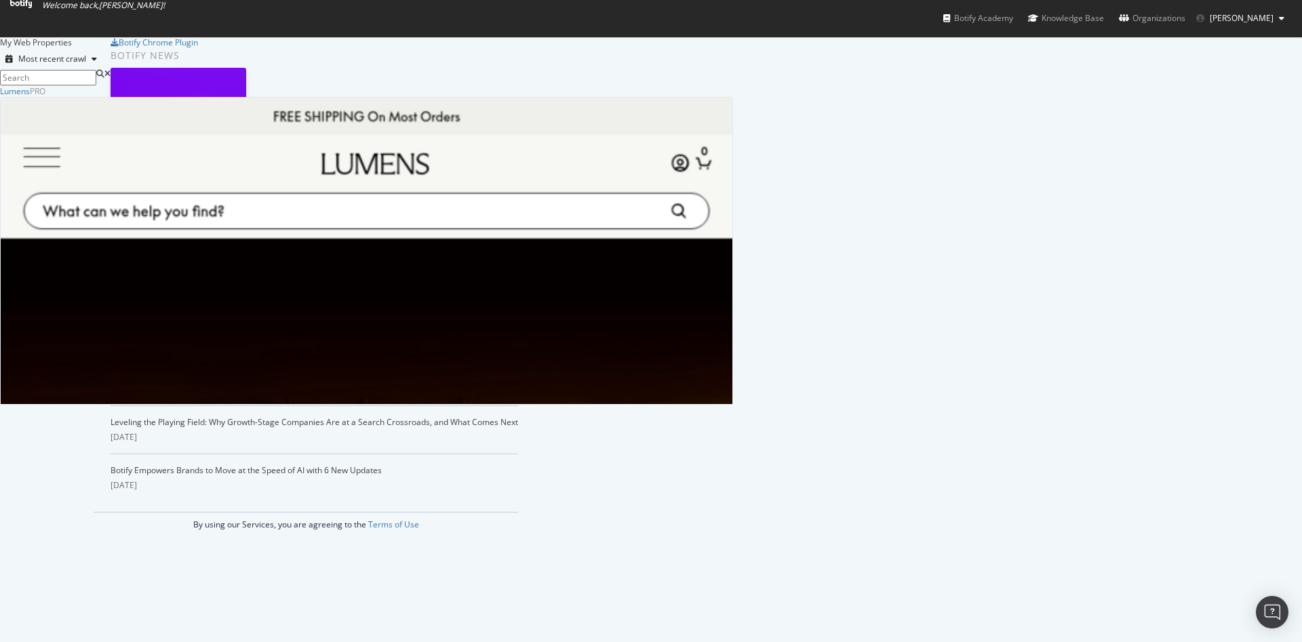 The height and width of the screenshot is (642, 1302). I want to click on img: What Happens When ChatGPT Is Your Holiday Shopper?, so click(178, 121).